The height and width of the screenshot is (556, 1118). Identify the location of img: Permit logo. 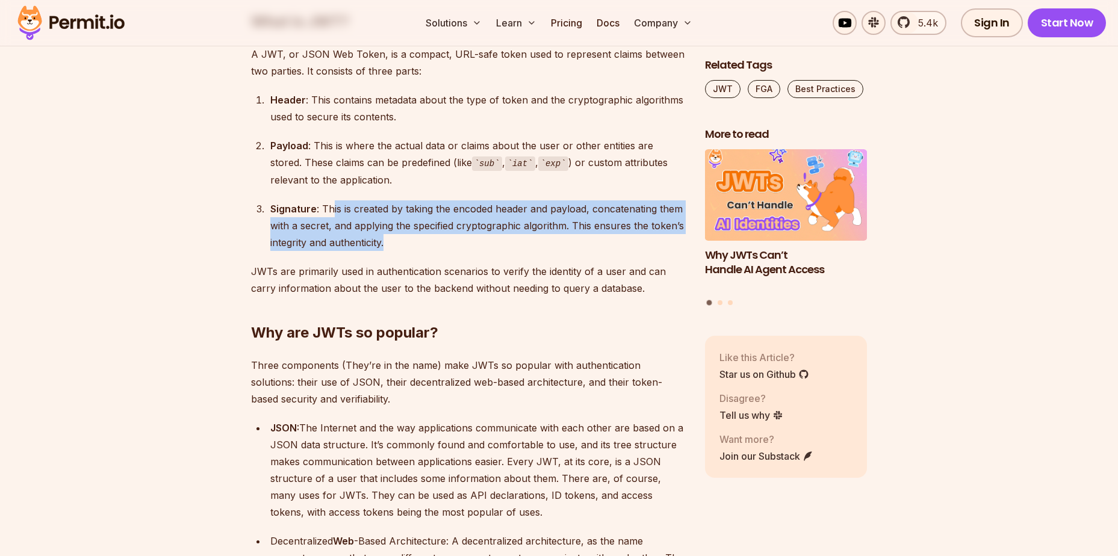
(71, 23).